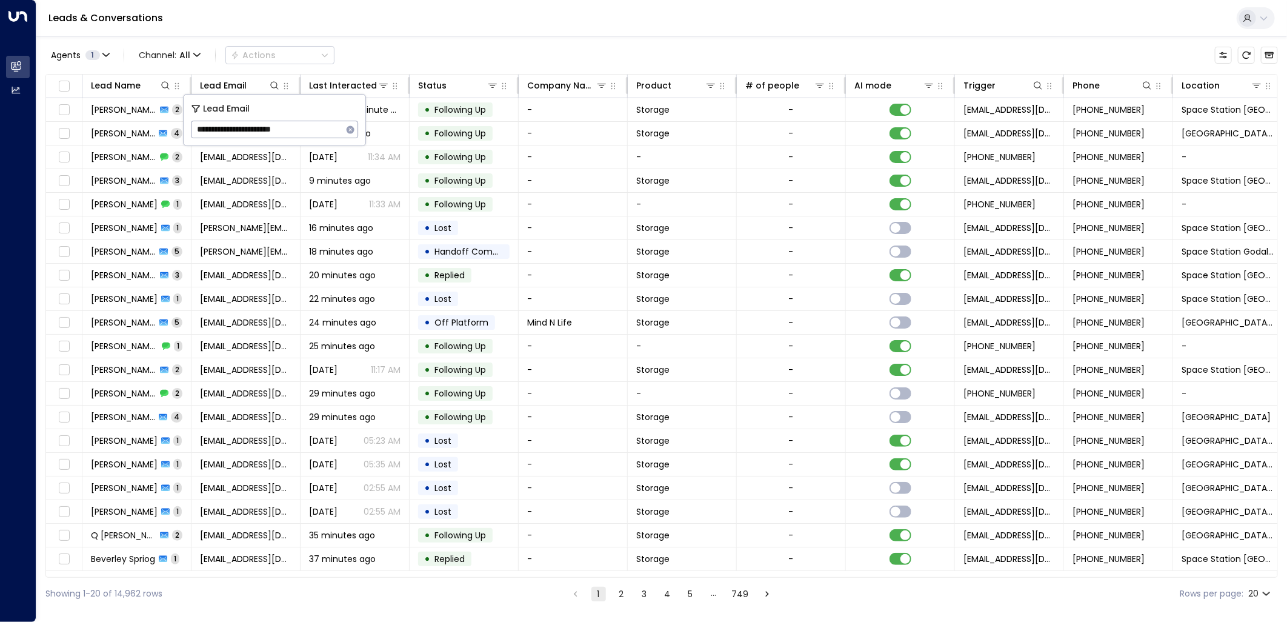  Describe the element at coordinates (342, 299) in the screenshot. I see `span: 22 minutes ago` at that location.